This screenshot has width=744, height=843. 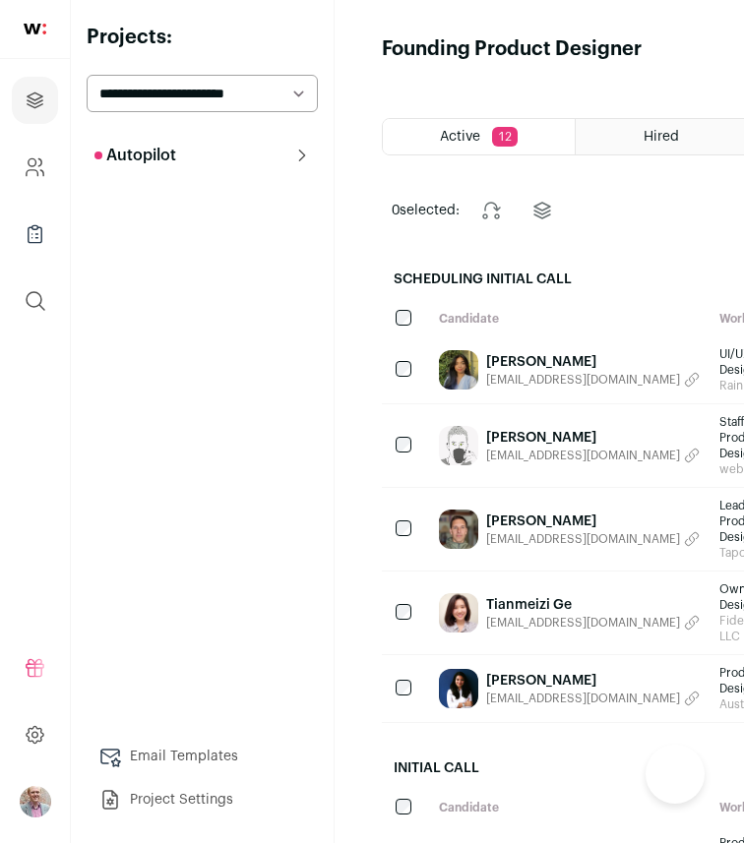 I want to click on a: Company and ATS Settings, so click(x=34, y=167).